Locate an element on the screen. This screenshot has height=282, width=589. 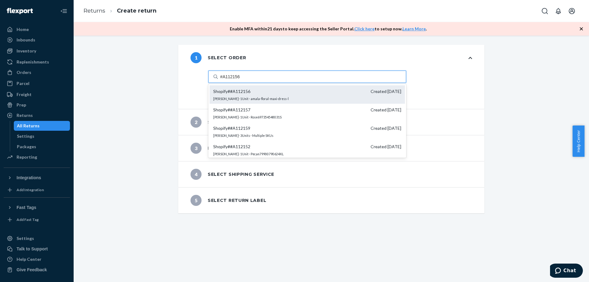
span: 1 is located at coordinates (196, 58).